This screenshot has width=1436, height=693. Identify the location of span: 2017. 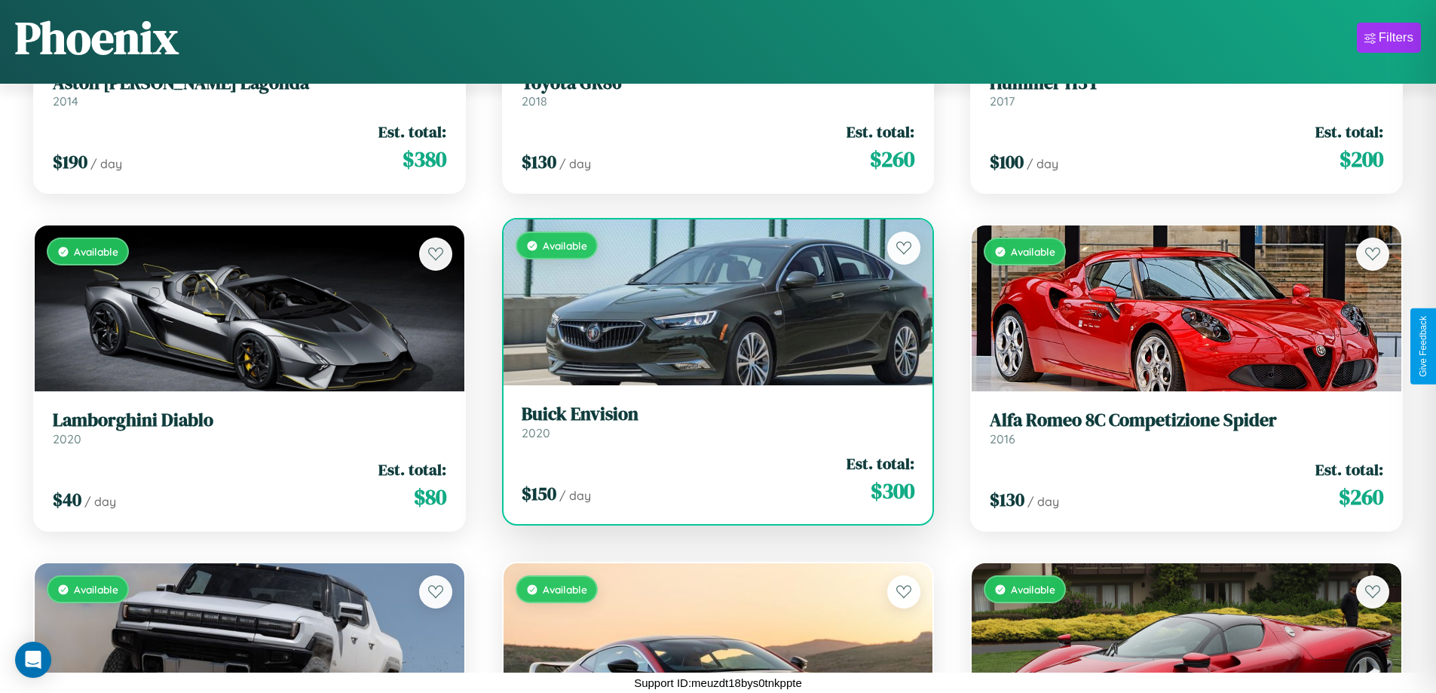
(1002, 101).